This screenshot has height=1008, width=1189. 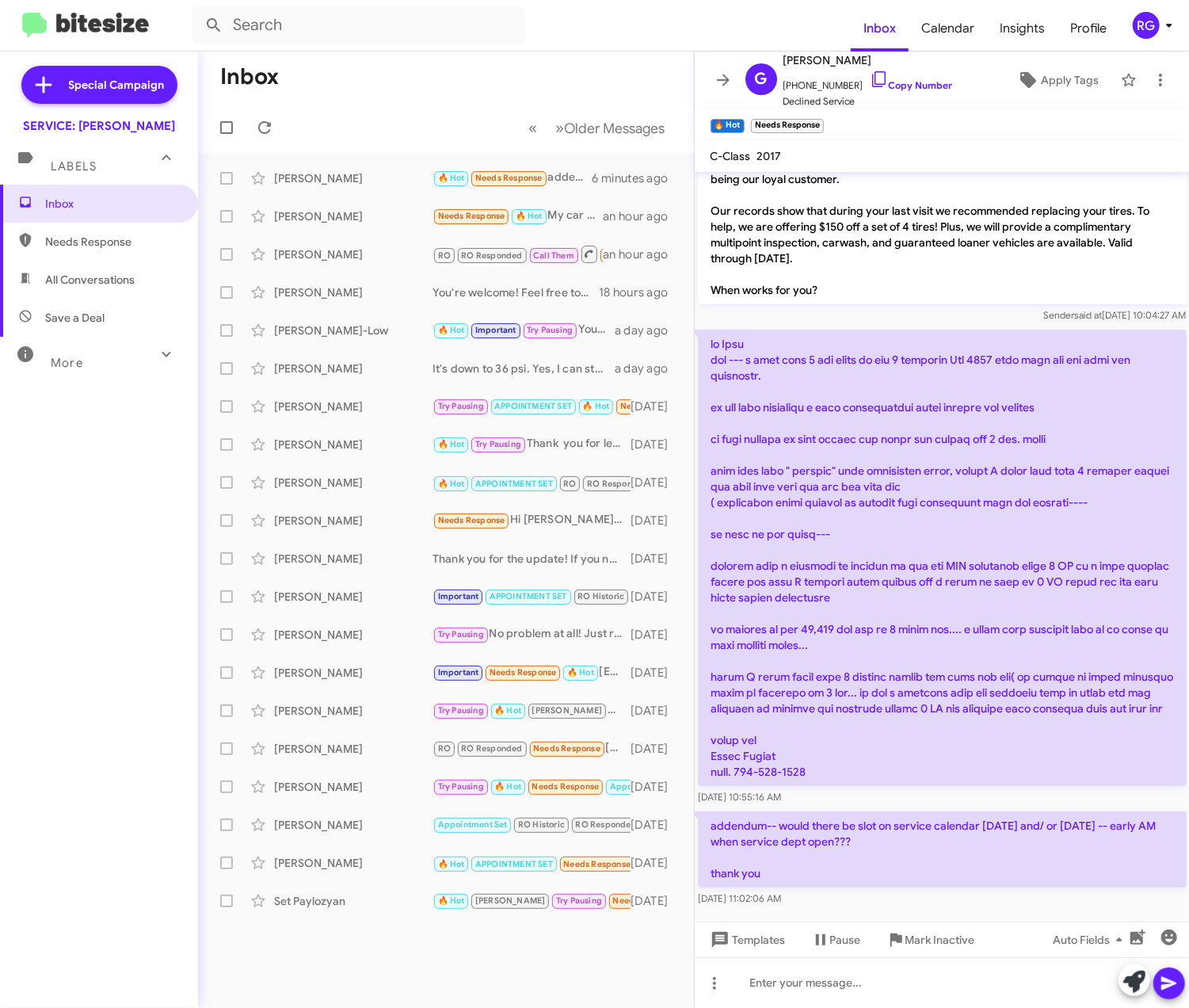 I want to click on div: RG, so click(x=1146, y=26).